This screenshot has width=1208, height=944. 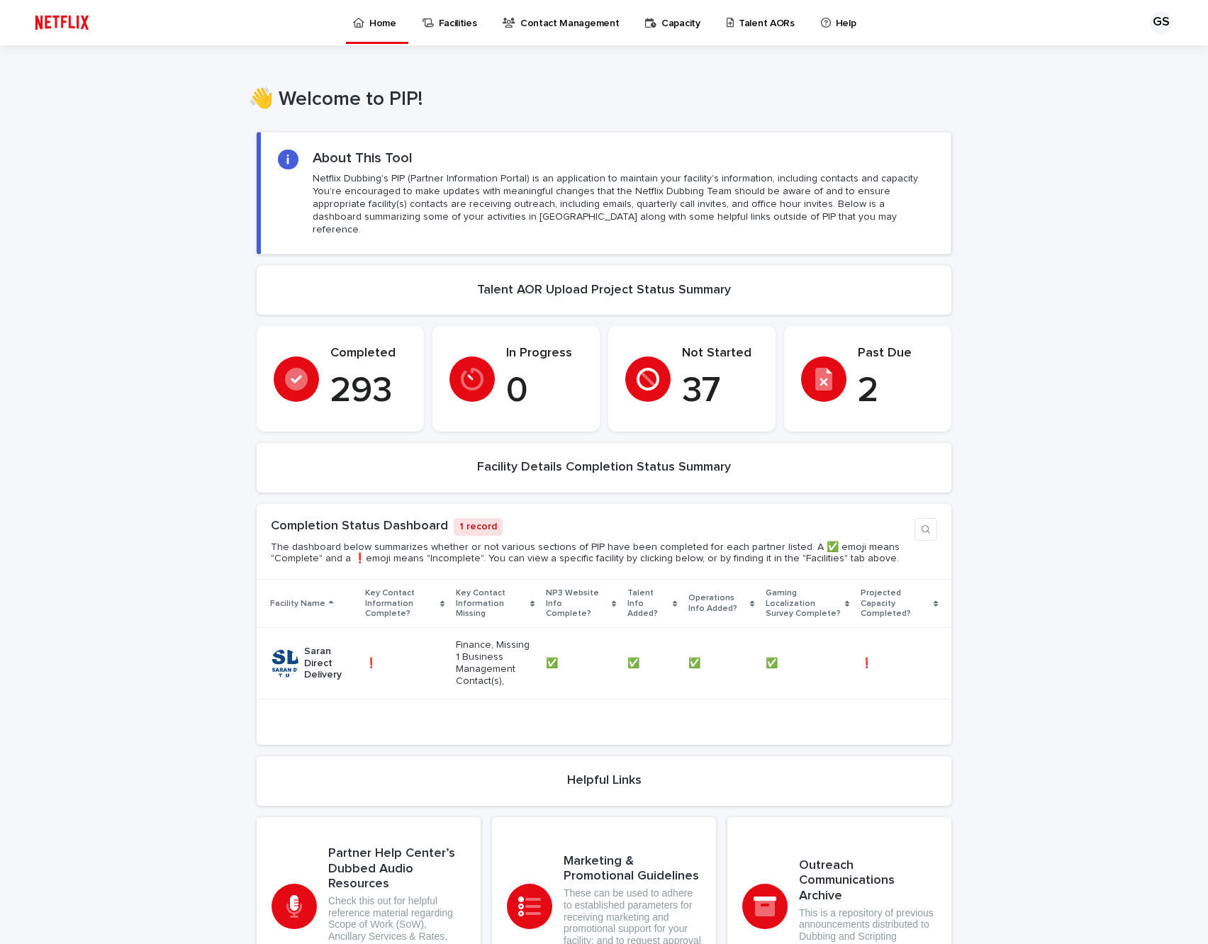 I want to click on img: ifQbXi3ZQGMSEF7WDB7W, so click(x=62, y=23).